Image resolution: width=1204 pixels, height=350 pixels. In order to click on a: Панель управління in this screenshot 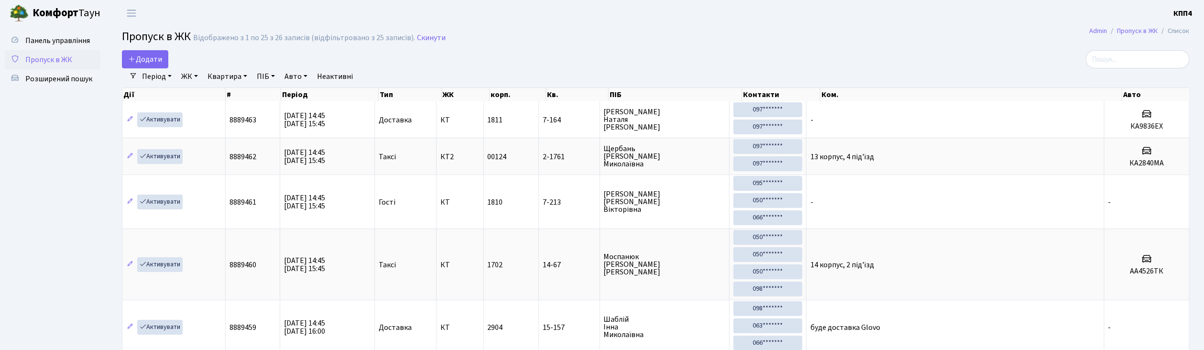, I will do `click(53, 41)`.